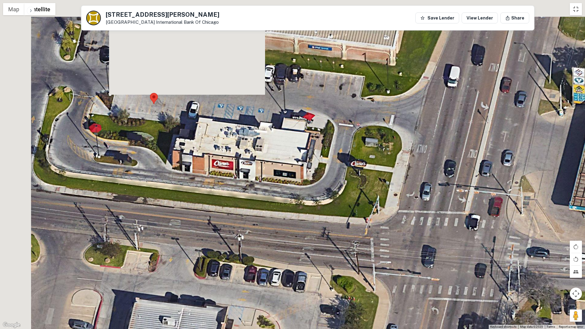 The height and width of the screenshot is (329, 585). Describe the element at coordinates (569, 295) in the screenshot. I see `div: Chat Widget` at that location.